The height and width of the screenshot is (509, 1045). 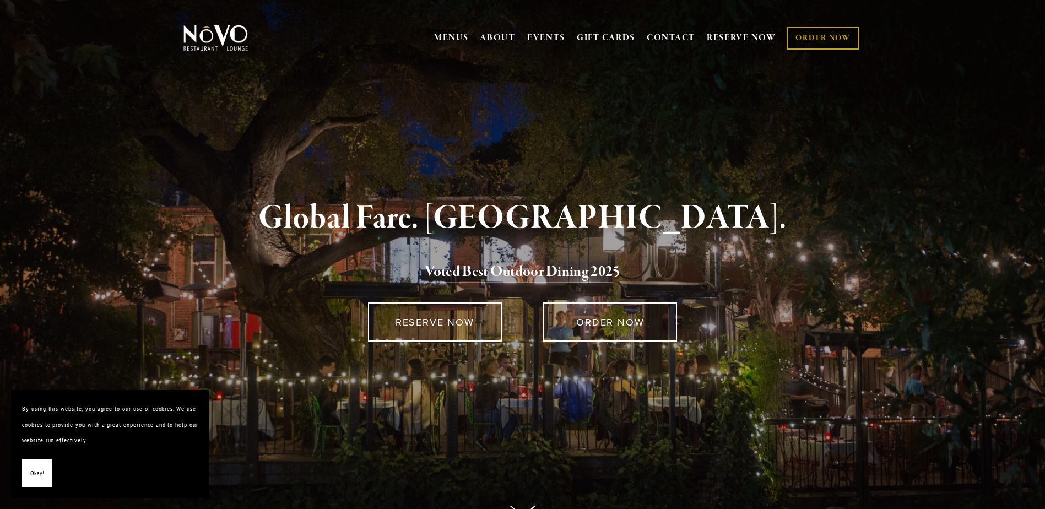 What do you see at coordinates (37, 473) in the screenshot?
I see `span: Okay!` at bounding box center [37, 473].